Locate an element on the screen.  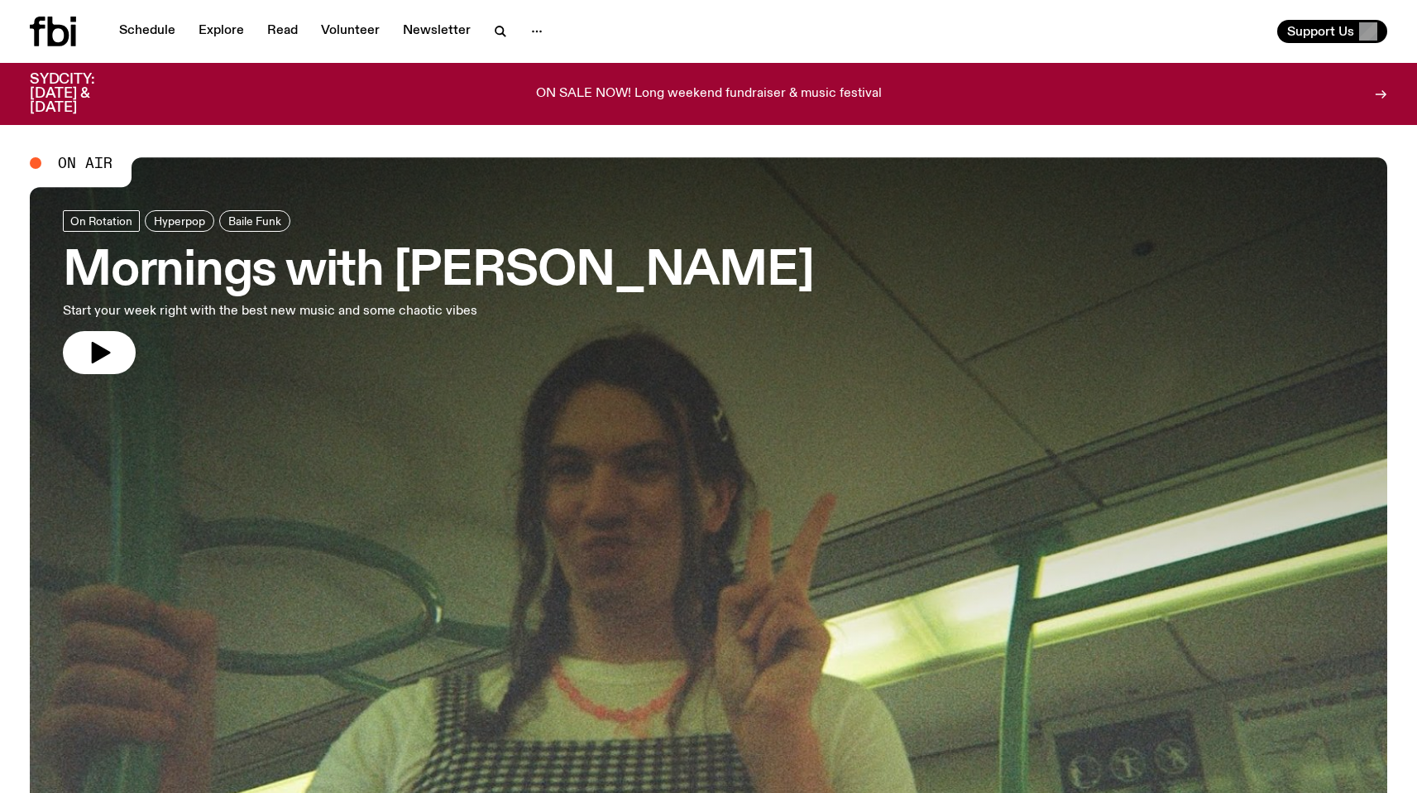
a: Newsletter is located at coordinates (437, 31).